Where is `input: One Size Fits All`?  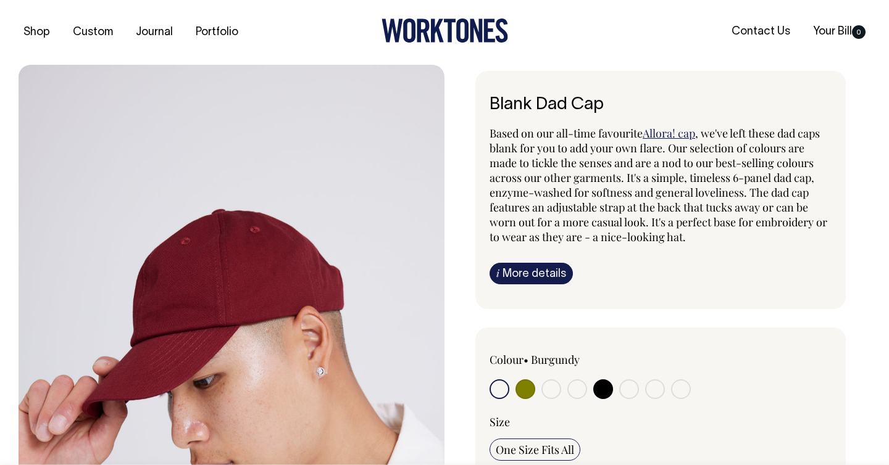 input: One Size Fits All is located at coordinates (535, 450).